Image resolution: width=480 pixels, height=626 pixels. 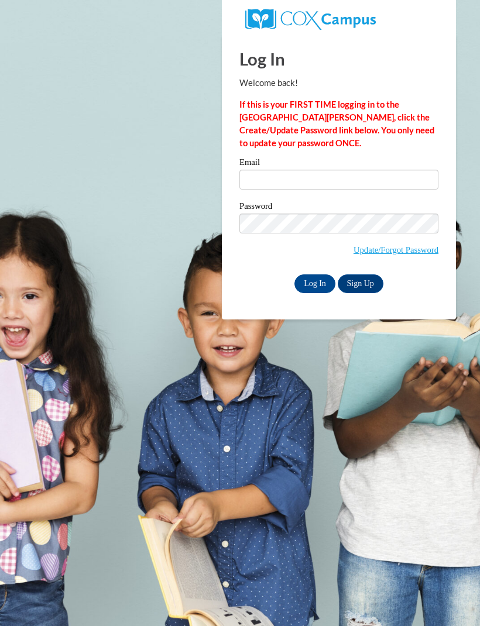 What do you see at coordinates (315, 284) in the screenshot?
I see `input: Log In` at bounding box center [315, 284].